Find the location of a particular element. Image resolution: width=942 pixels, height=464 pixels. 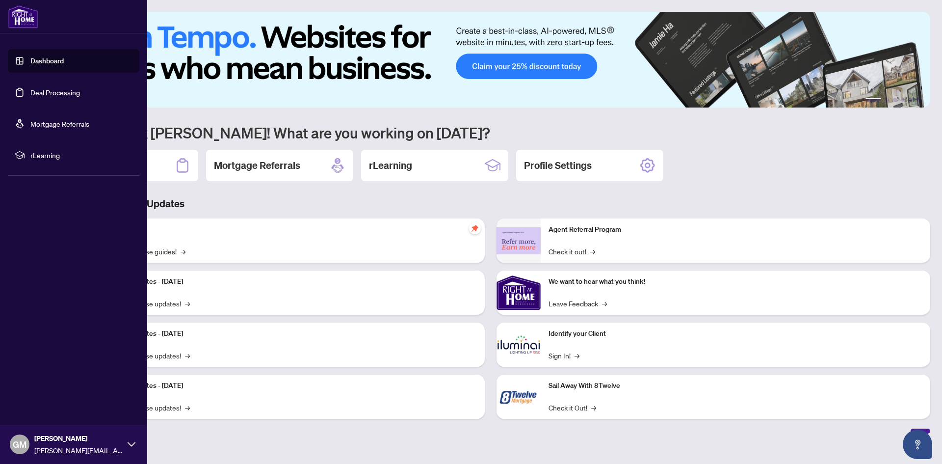

button: 3 is located at coordinates (895, 100).